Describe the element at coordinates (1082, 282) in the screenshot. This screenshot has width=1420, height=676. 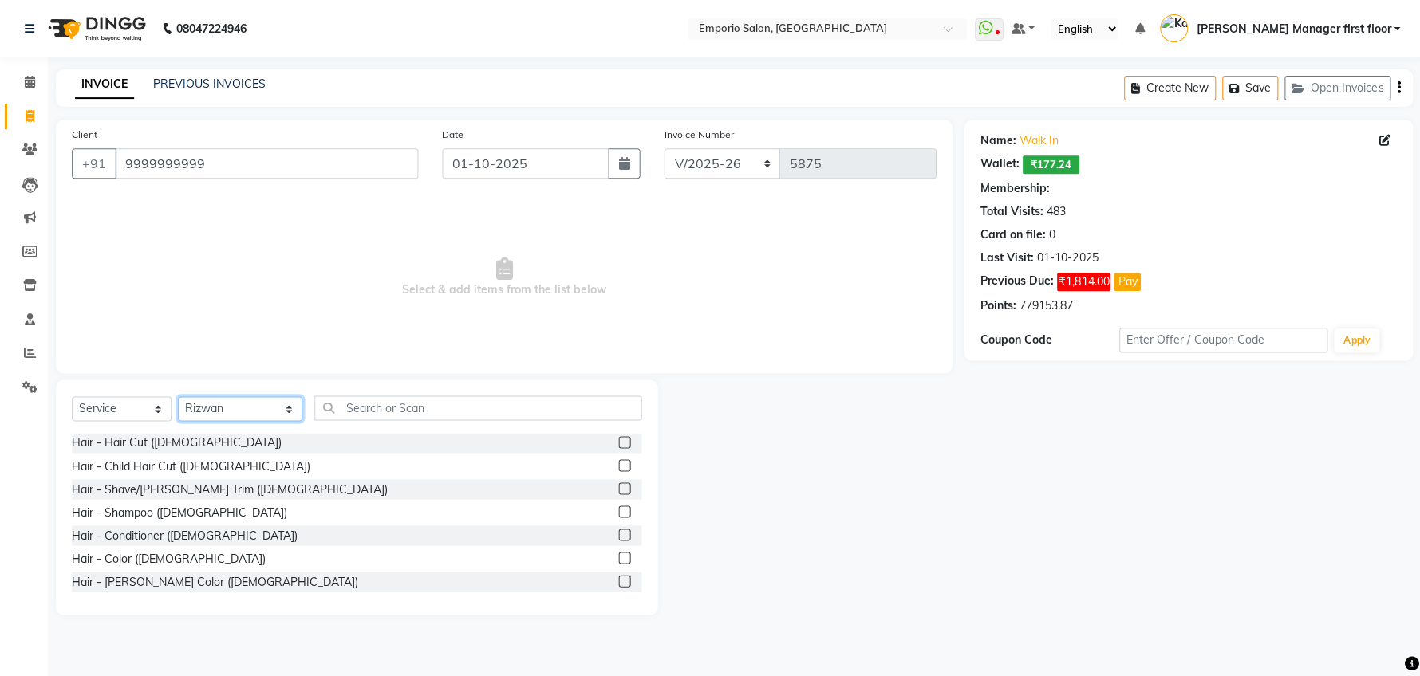
I see `span: ₹1,814.00` at that location.